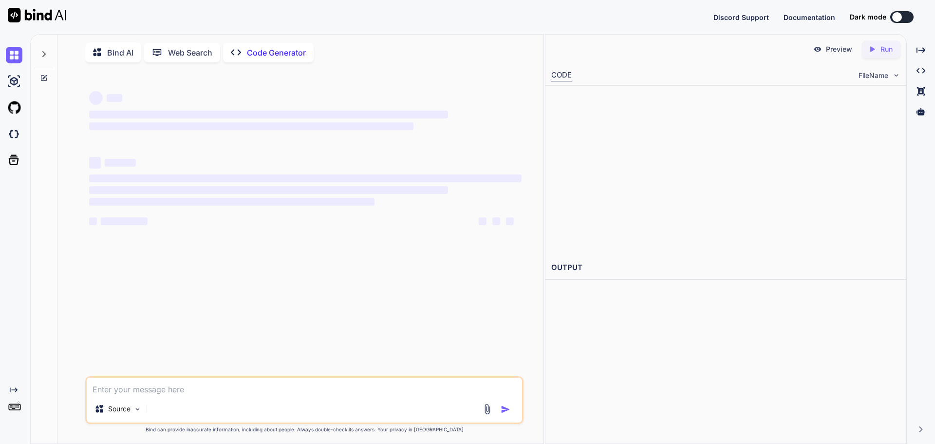 The width and height of the screenshot is (935, 444). I want to click on span: FileName, so click(873, 75).